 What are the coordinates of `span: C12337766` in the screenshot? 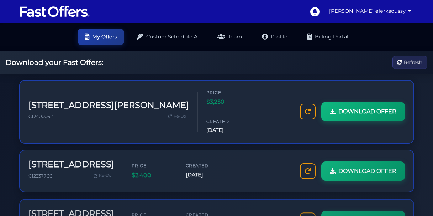 It's located at (40, 175).